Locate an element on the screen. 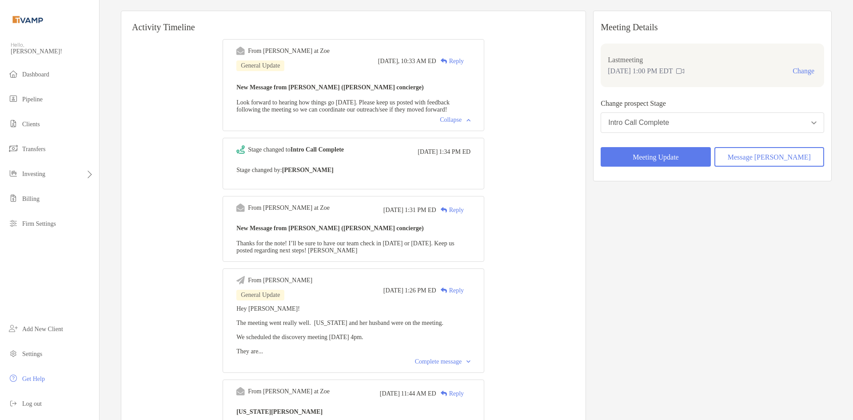 The image size is (853, 420). img: get-help icon is located at coordinates (13, 378).